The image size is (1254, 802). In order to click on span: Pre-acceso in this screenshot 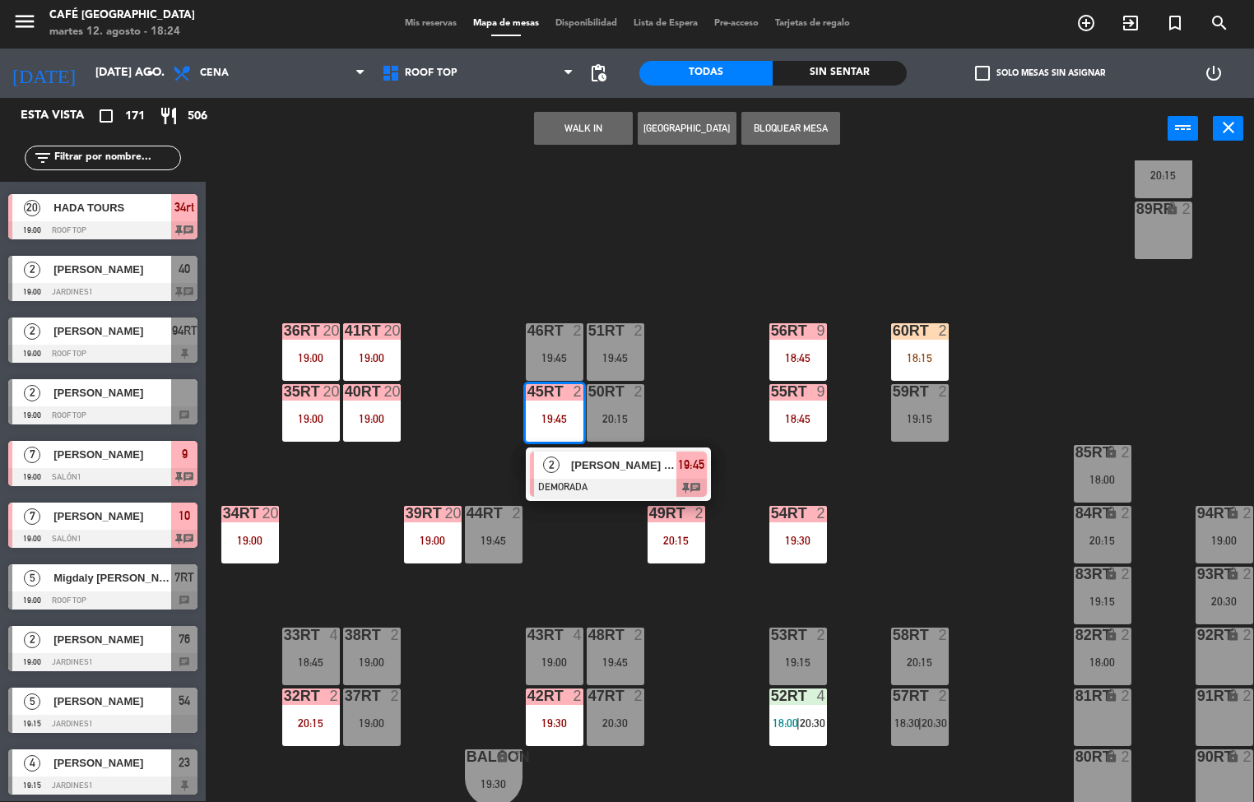, I will do `click(737, 23)`.